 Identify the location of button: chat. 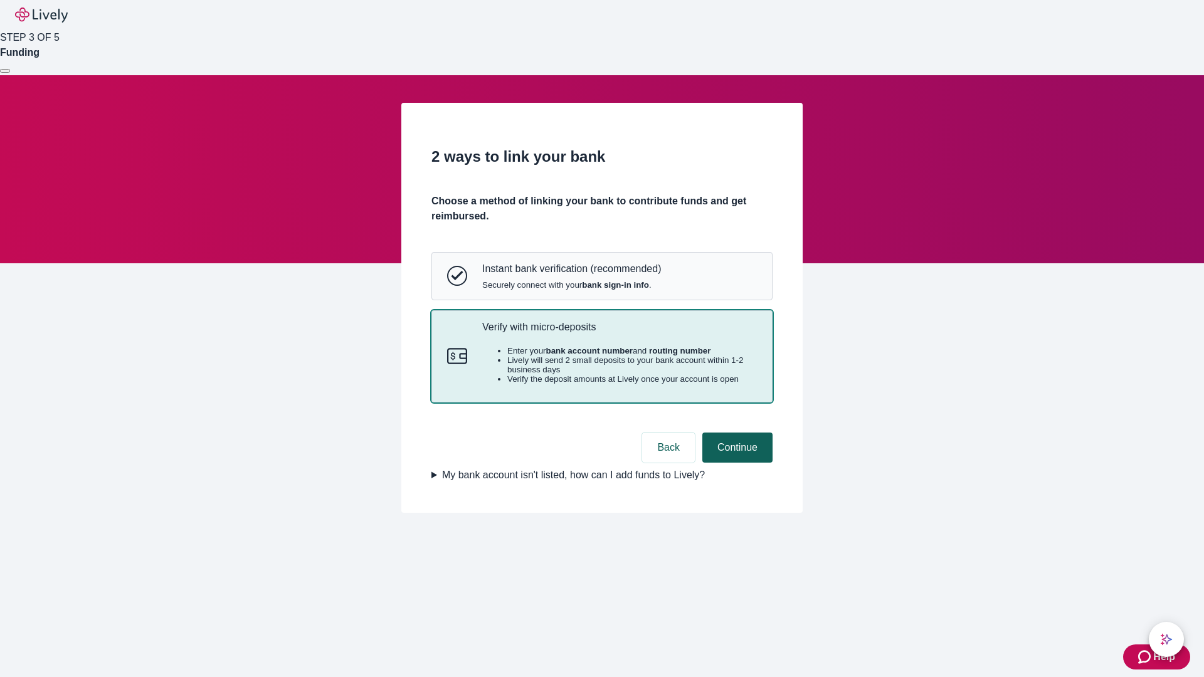
(1166, 640).